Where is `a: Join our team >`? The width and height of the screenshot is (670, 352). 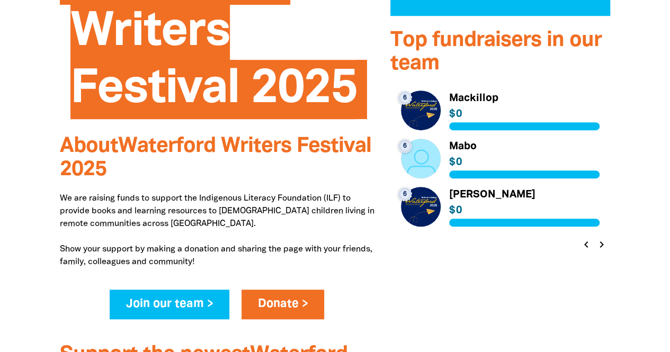
a: Join our team > is located at coordinates (169, 304).